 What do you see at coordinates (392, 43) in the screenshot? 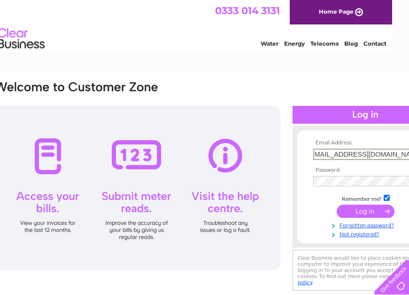
I see `a: Contact` at bounding box center [392, 43].